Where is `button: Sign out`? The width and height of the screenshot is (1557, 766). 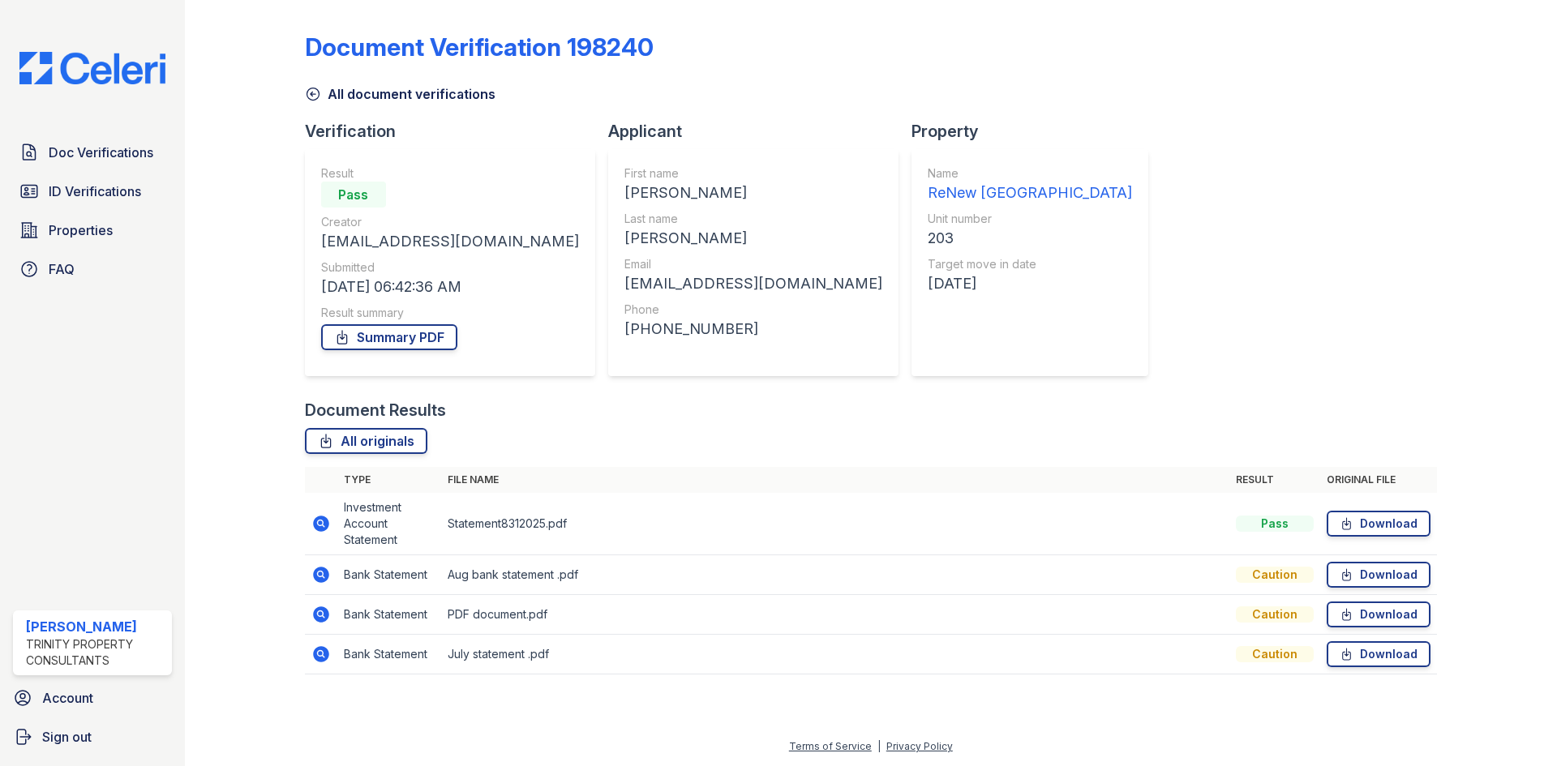 button: Sign out is located at coordinates (92, 737).